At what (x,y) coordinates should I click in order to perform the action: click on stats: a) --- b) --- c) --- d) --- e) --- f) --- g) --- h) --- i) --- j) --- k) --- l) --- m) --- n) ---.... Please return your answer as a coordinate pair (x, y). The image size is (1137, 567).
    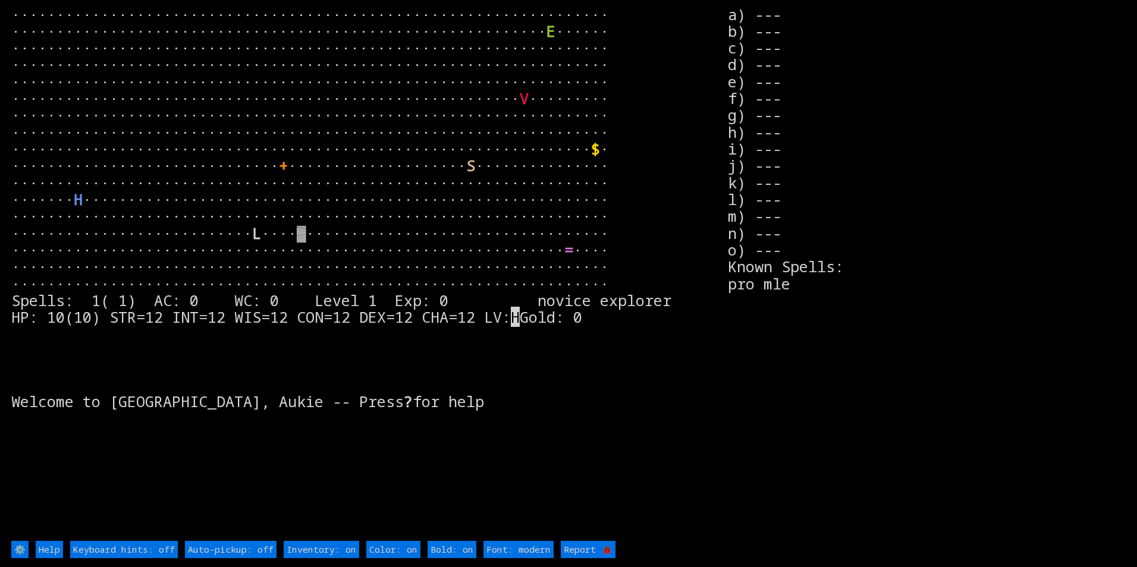
    Looking at the image, I should click on (926, 272).